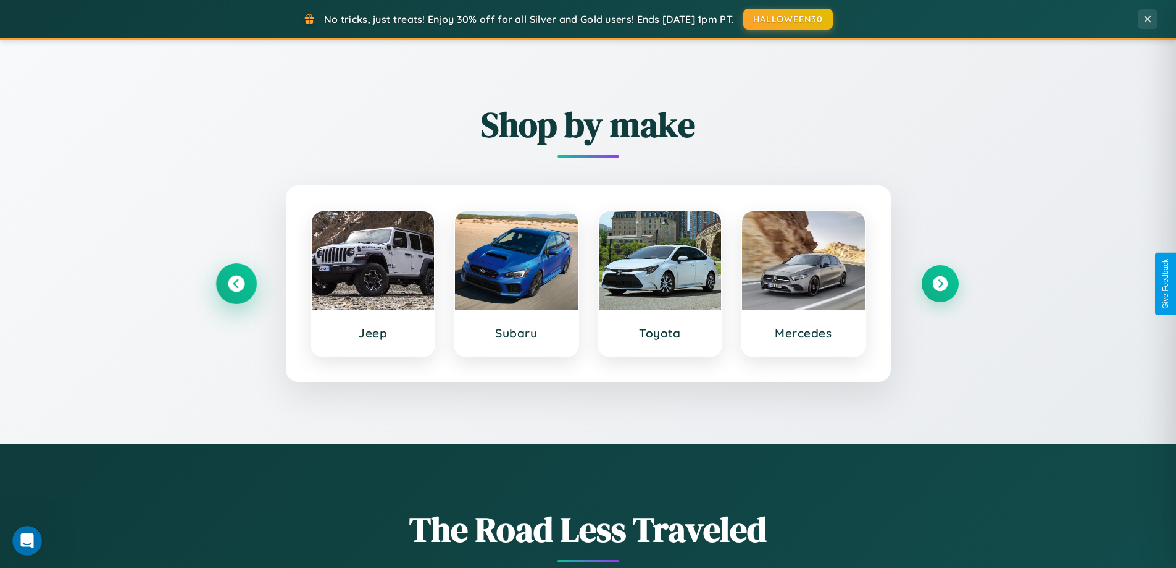 The width and height of the screenshot is (1176, 568). I want to click on h3: Subaru, so click(516, 333).